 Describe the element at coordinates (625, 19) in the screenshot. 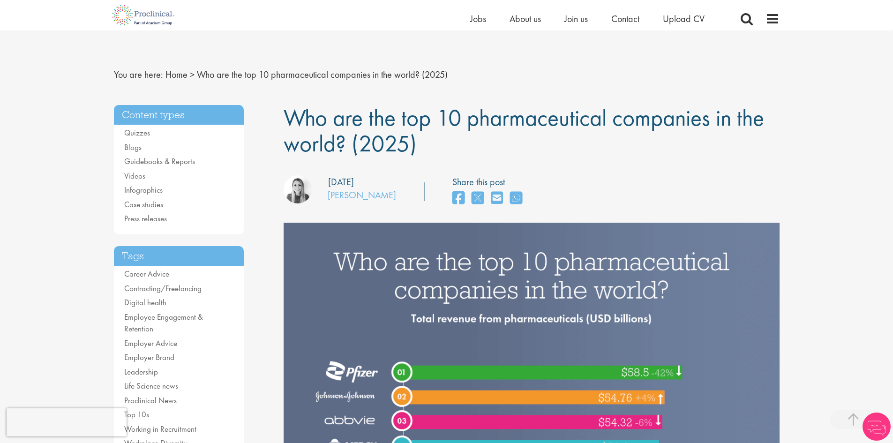

I see `a: Contact` at that location.